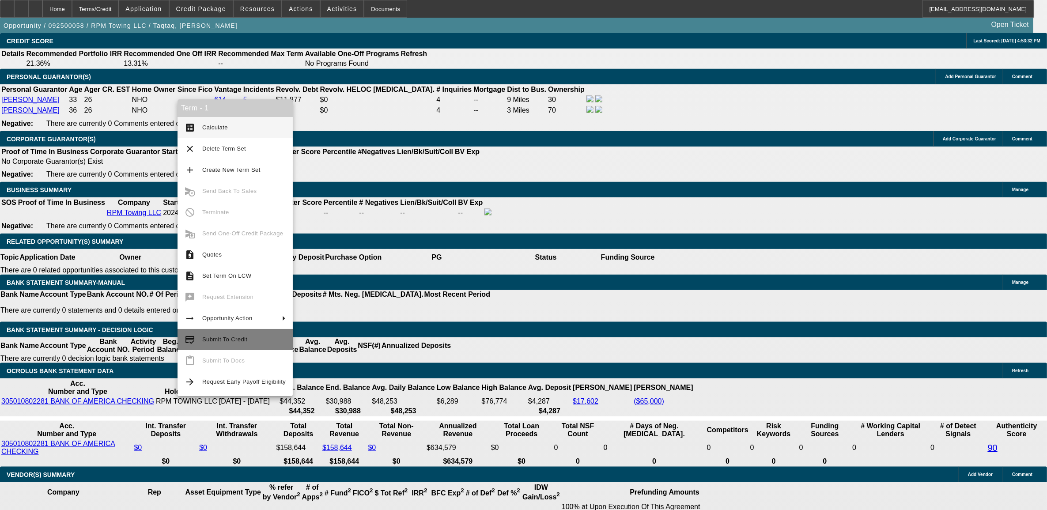  I want to click on b: IRR, so click(419, 493).